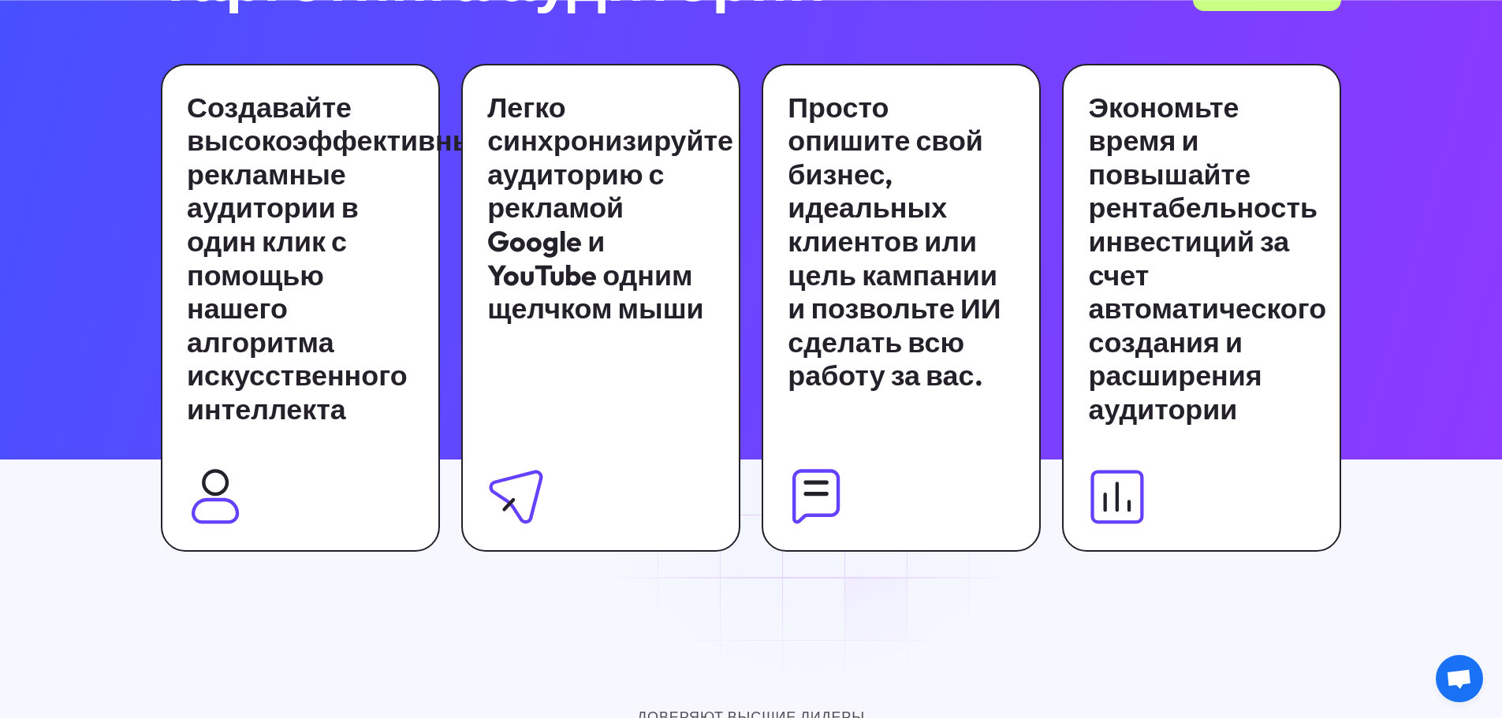 Image resolution: width=1502 pixels, height=718 pixels. What do you see at coordinates (339, 258) in the screenshot?
I see `font: Создавайте высокоэффективные рекламные аудитории в один клик с помощью нашего алгоритма искусстве...` at bounding box center [339, 258].